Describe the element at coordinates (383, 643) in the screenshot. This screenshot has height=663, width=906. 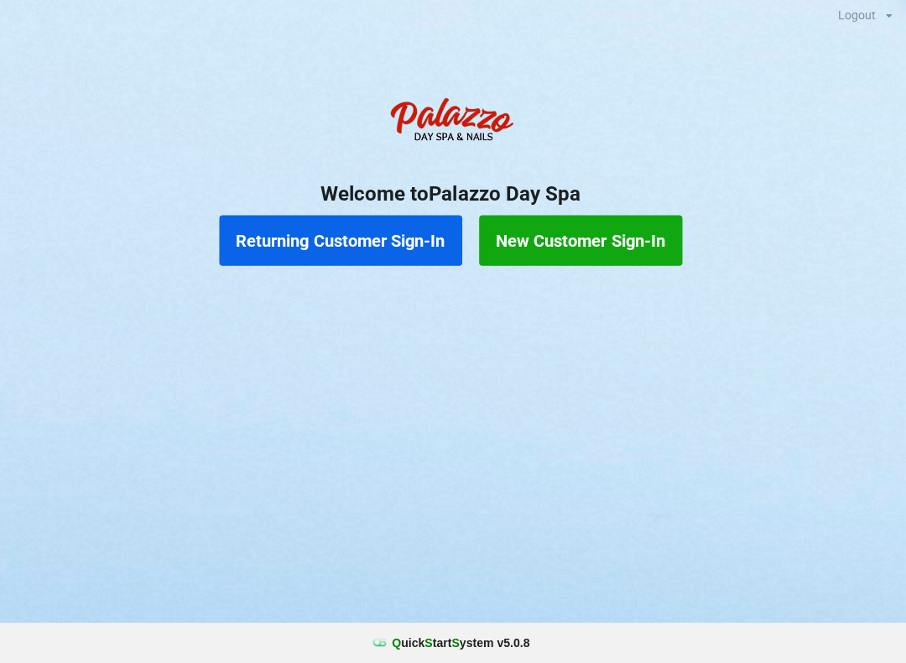
I see `img: favicon.ico` at that location.